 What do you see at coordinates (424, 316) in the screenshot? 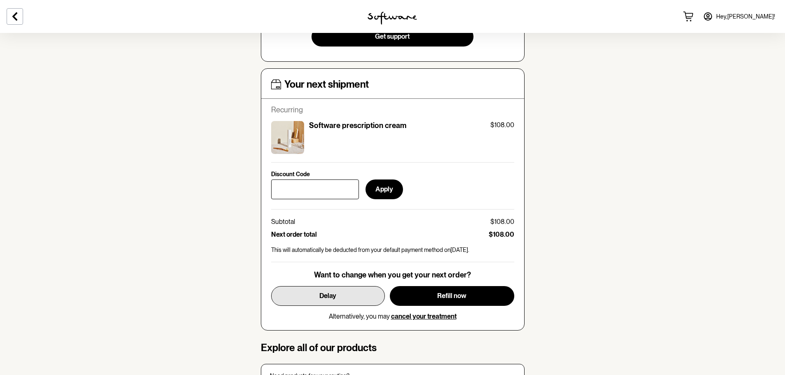
I see `span: cancel your treatment` at bounding box center [424, 316].